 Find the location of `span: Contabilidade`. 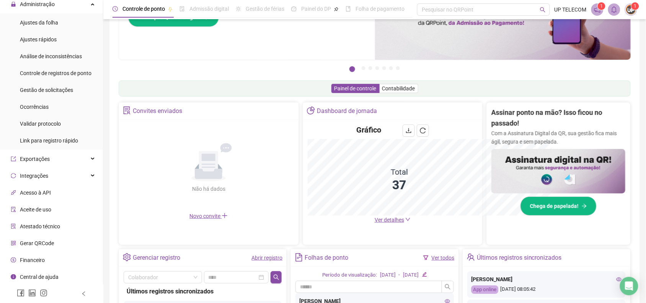

span: Contabilidade is located at coordinates (399, 88).